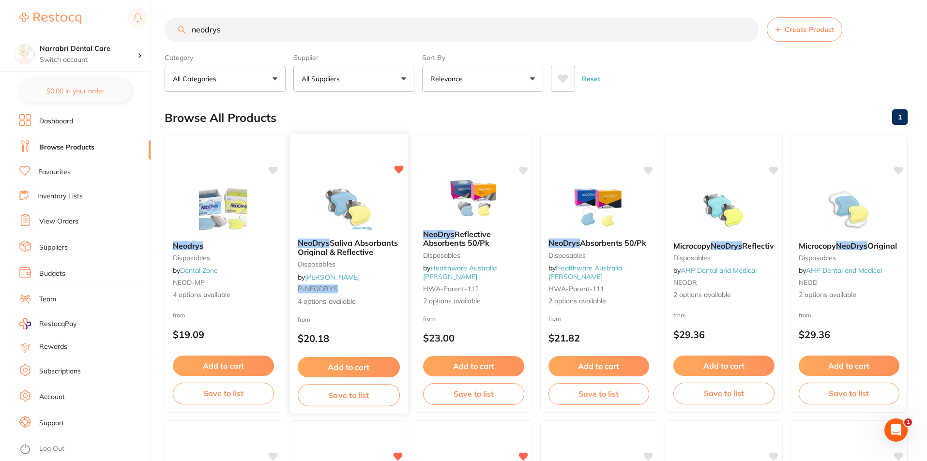  Describe the element at coordinates (599, 338) in the screenshot. I see `p: $21.82` at that location.